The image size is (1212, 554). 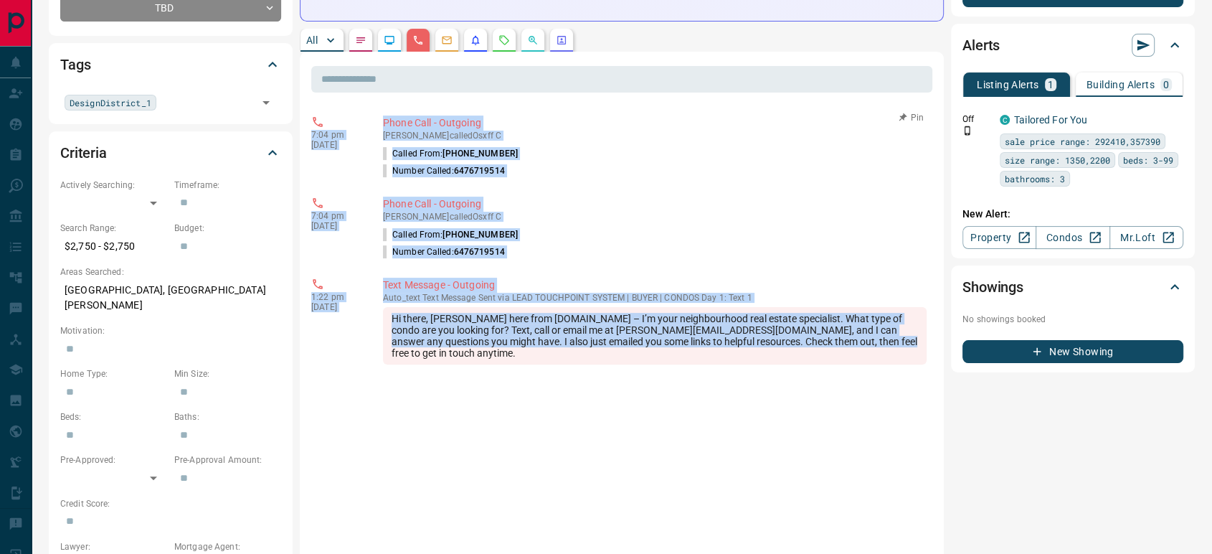 I want to click on a: Property, so click(x=999, y=237).